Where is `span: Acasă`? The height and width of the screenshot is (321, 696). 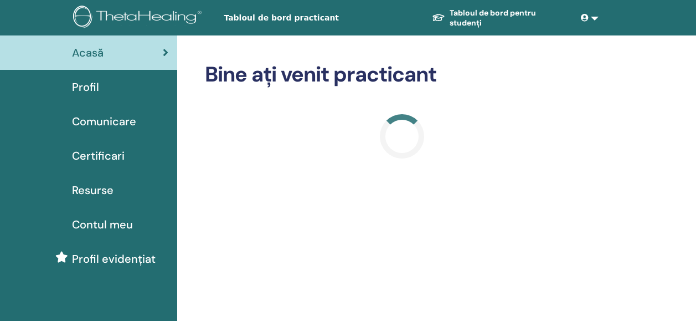
span: Acasă is located at coordinates (88, 53).